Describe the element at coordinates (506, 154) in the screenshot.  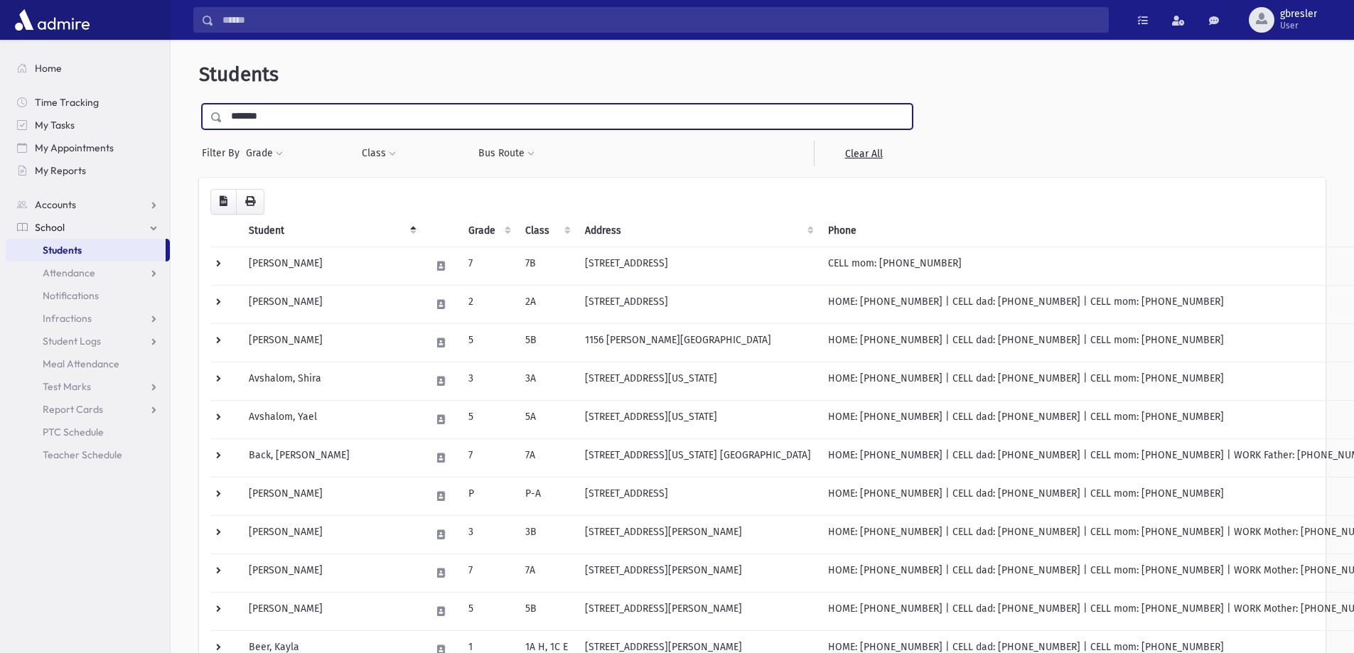
I see `button: Bus Route` at that location.